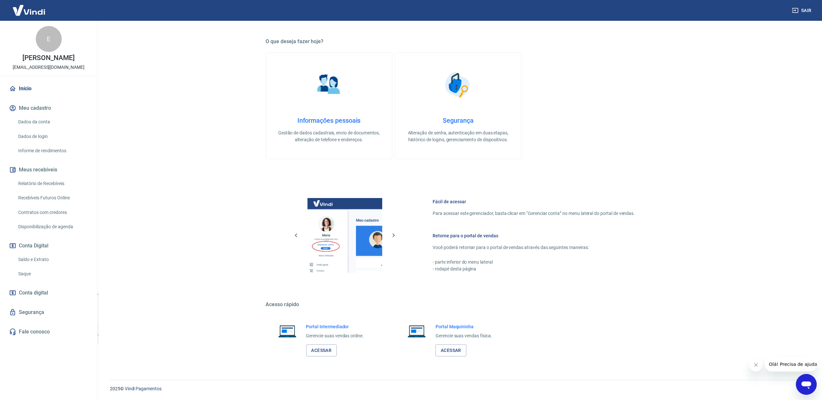 The height and width of the screenshot is (400, 822). Describe the element at coordinates (458, 85) in the screenshot. I see `img: Segurança` at that location.